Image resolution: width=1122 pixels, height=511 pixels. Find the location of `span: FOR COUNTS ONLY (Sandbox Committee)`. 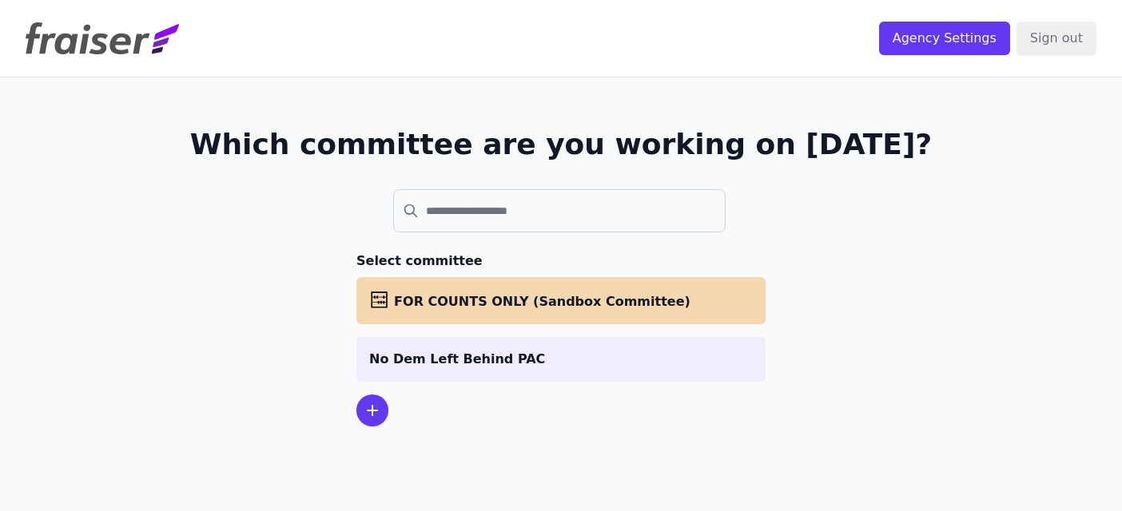

span: FOR COUNTS ONLY (Sandbox Committee) is located at coordinates (542, 301).